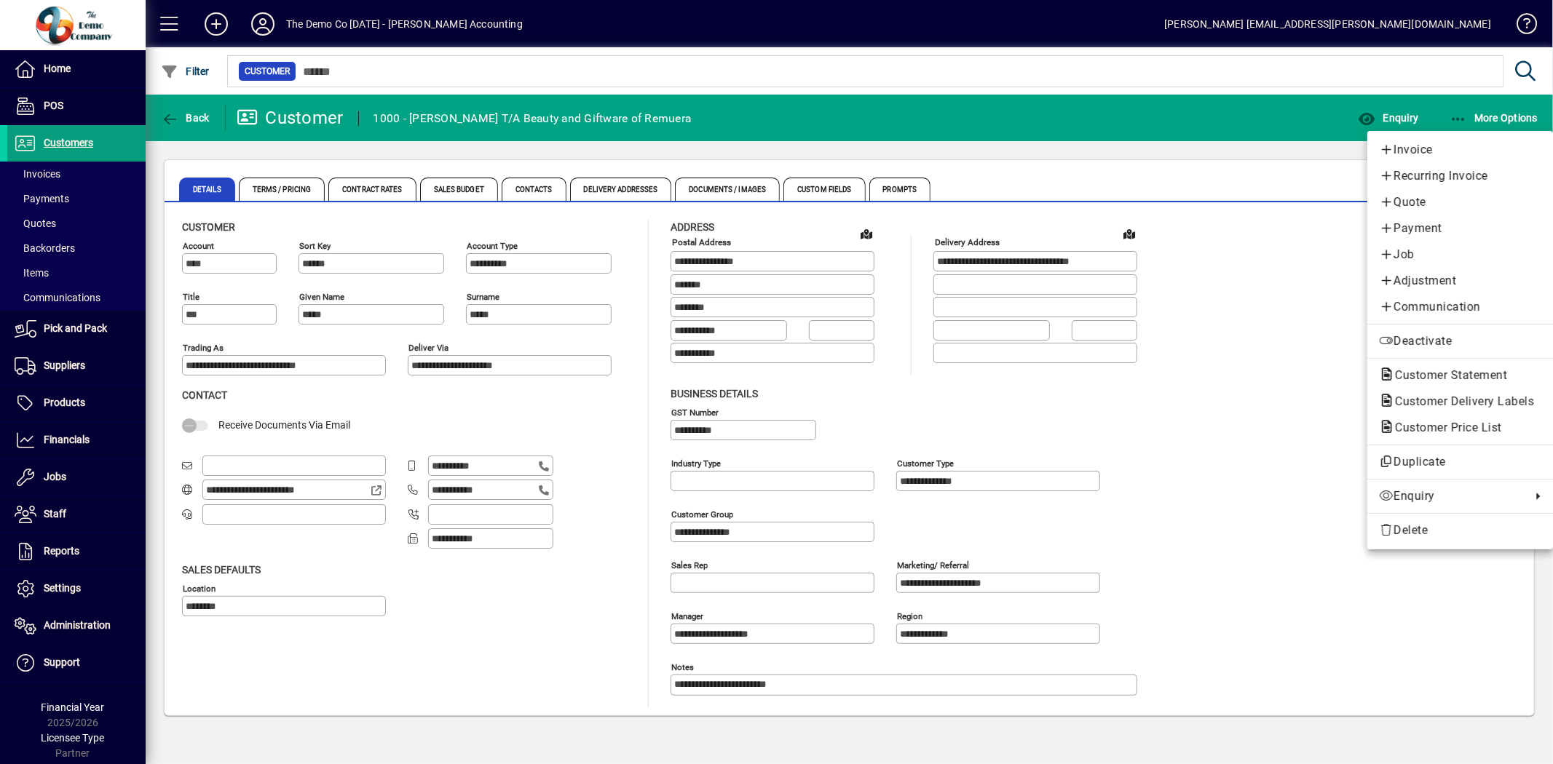  Describe the element at coordinates (1460, 401) in the screenshot. I see `span: Customer Delivery Labels` at that location.